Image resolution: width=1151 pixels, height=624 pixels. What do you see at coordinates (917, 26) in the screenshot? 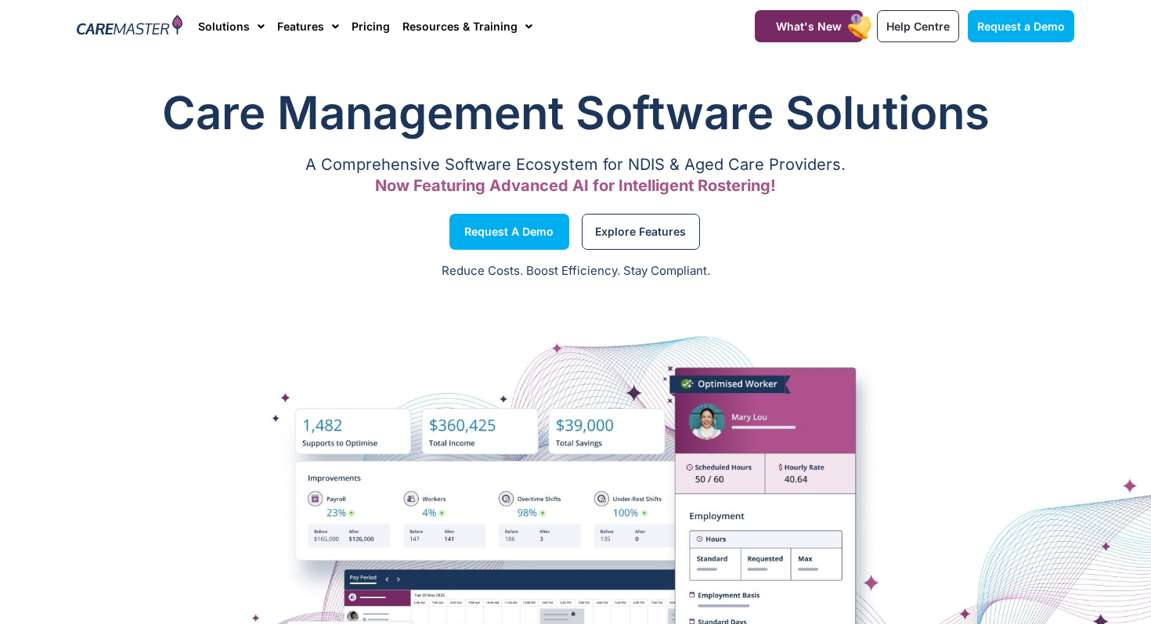
I see `a: Help Centre` at bounding box center [917, 26].